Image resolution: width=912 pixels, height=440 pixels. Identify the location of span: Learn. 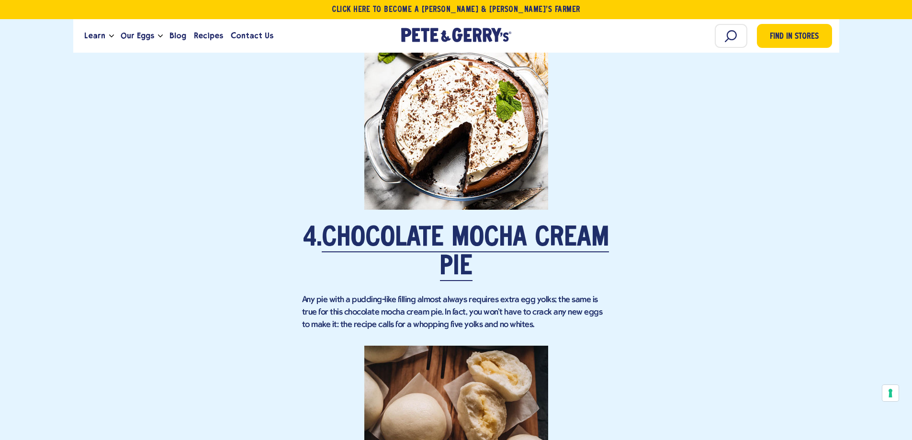
(95, 35).